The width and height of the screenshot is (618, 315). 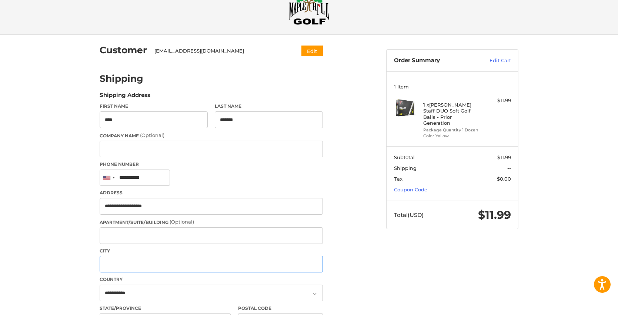 What do you see at coordinates (312, 51) in the screenshot?
I see `button: Edit` at bounding box center [312, 51].